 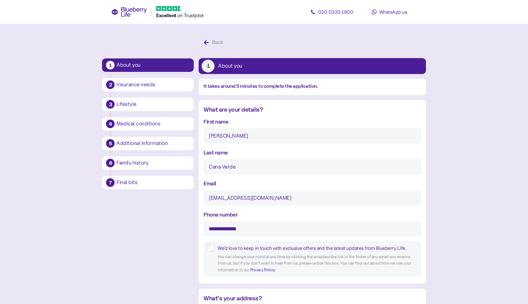 I want to click on div: 5, so click(x=110, y=143).